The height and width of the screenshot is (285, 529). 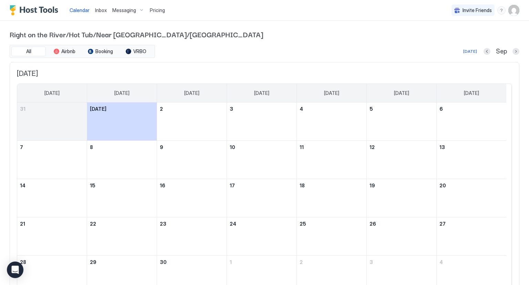 I want to click on span: 5, so click(x=371, y=109).